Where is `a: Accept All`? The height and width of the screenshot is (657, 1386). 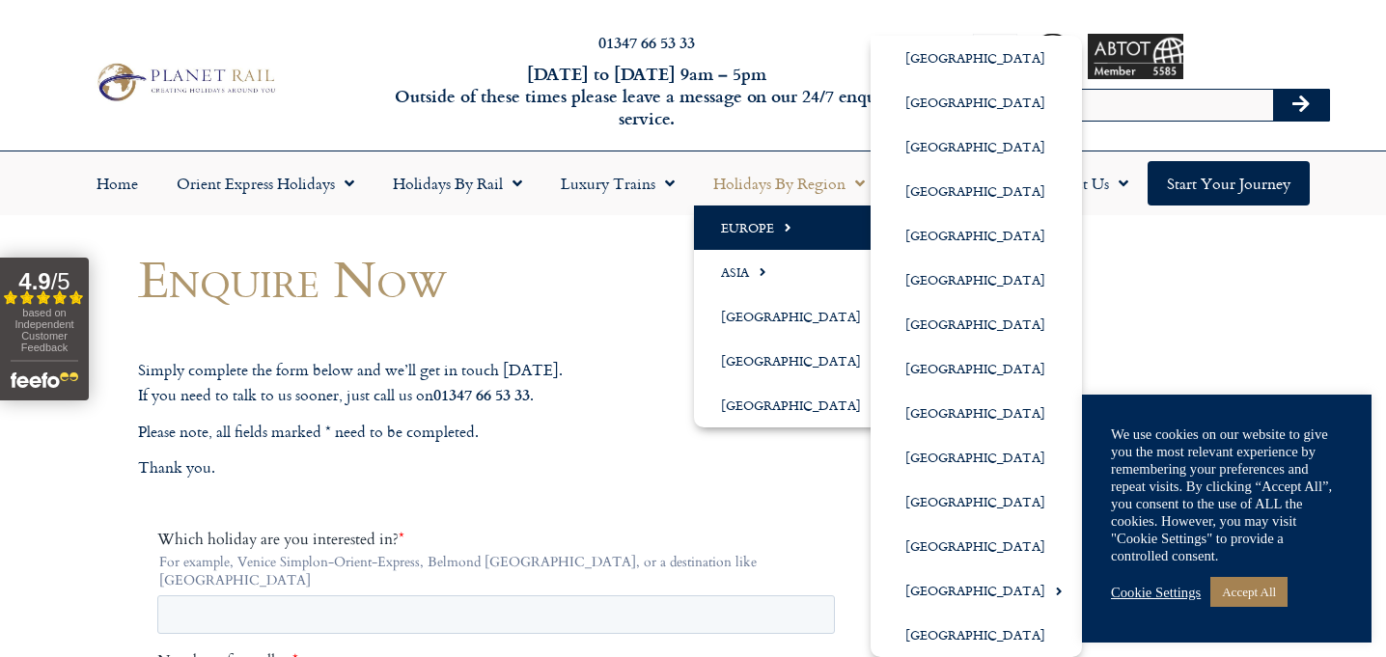 a: Accept All is located at coordinates (1249, 592).